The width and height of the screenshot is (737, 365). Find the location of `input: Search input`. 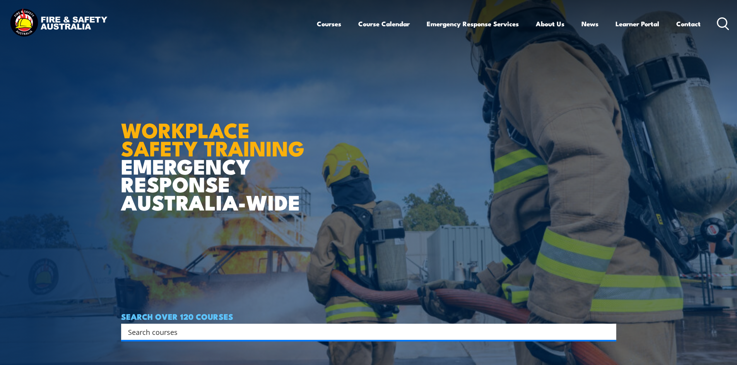

input: Search input is located at coordinates (363, 332).